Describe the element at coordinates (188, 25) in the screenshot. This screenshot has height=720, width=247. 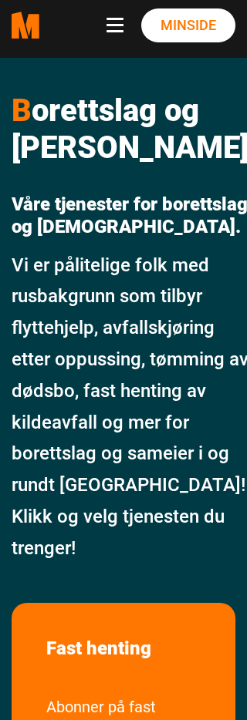
I see `a: Minside` at that location.